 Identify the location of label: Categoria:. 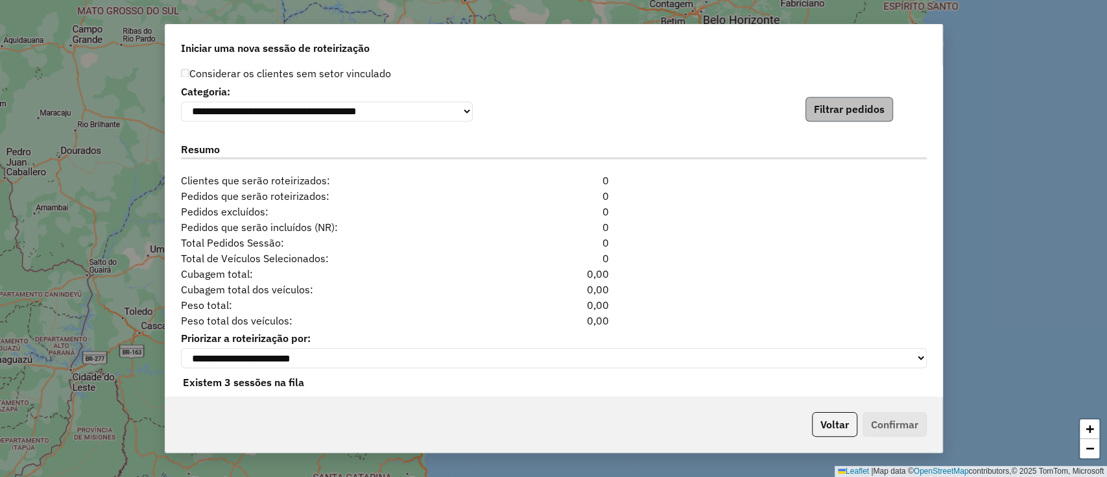
(327, 91).